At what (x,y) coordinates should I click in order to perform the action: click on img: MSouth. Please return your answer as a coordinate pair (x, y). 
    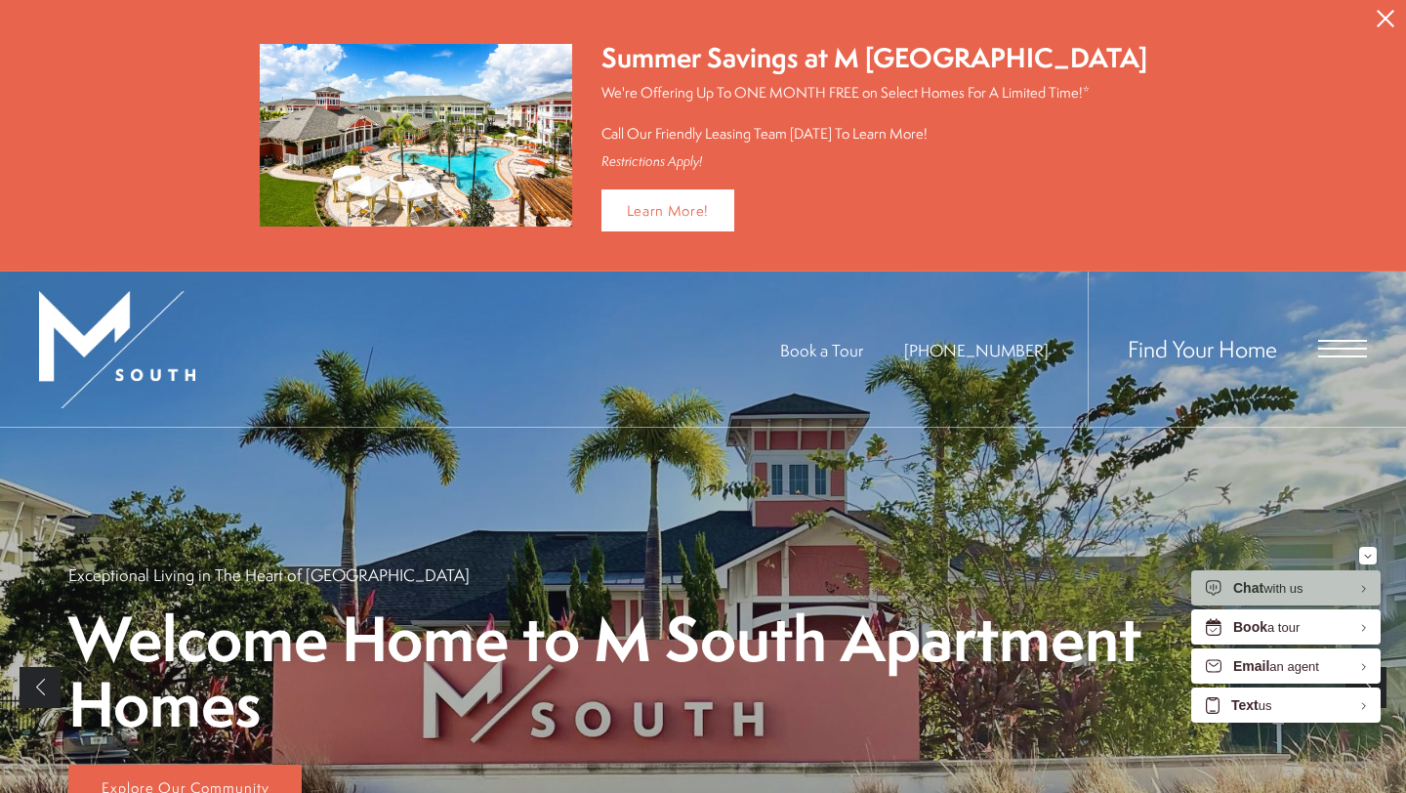
    Looking at the image, I should click on (117, 349).